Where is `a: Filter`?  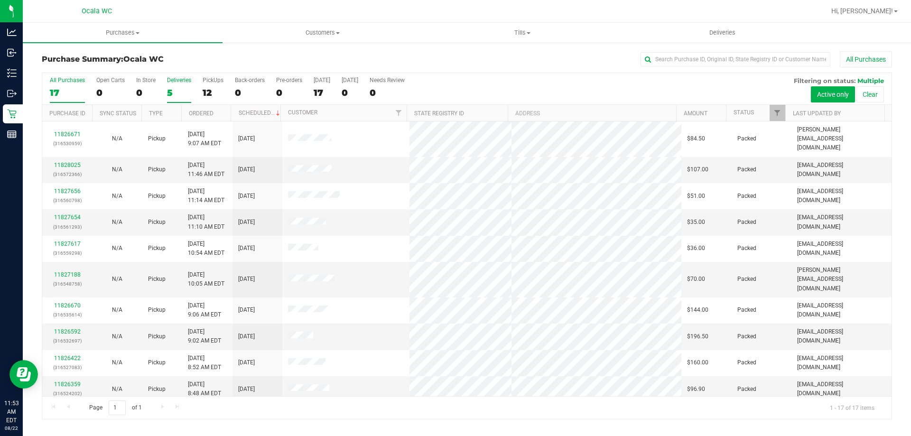
a: Filter is located at coordinates (777, 113).